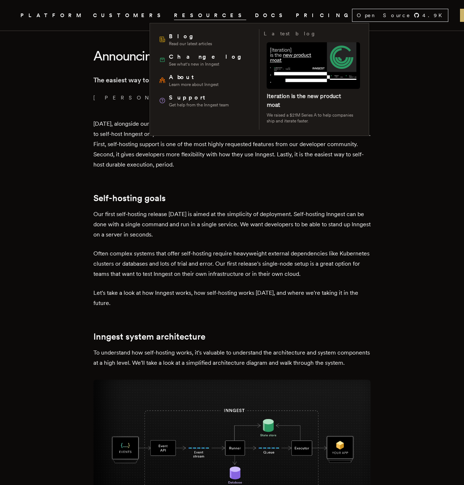 The height and width of the screenshot is (485, 464). I want to click on span: Get help from the Inngest team, so click(199, 105).